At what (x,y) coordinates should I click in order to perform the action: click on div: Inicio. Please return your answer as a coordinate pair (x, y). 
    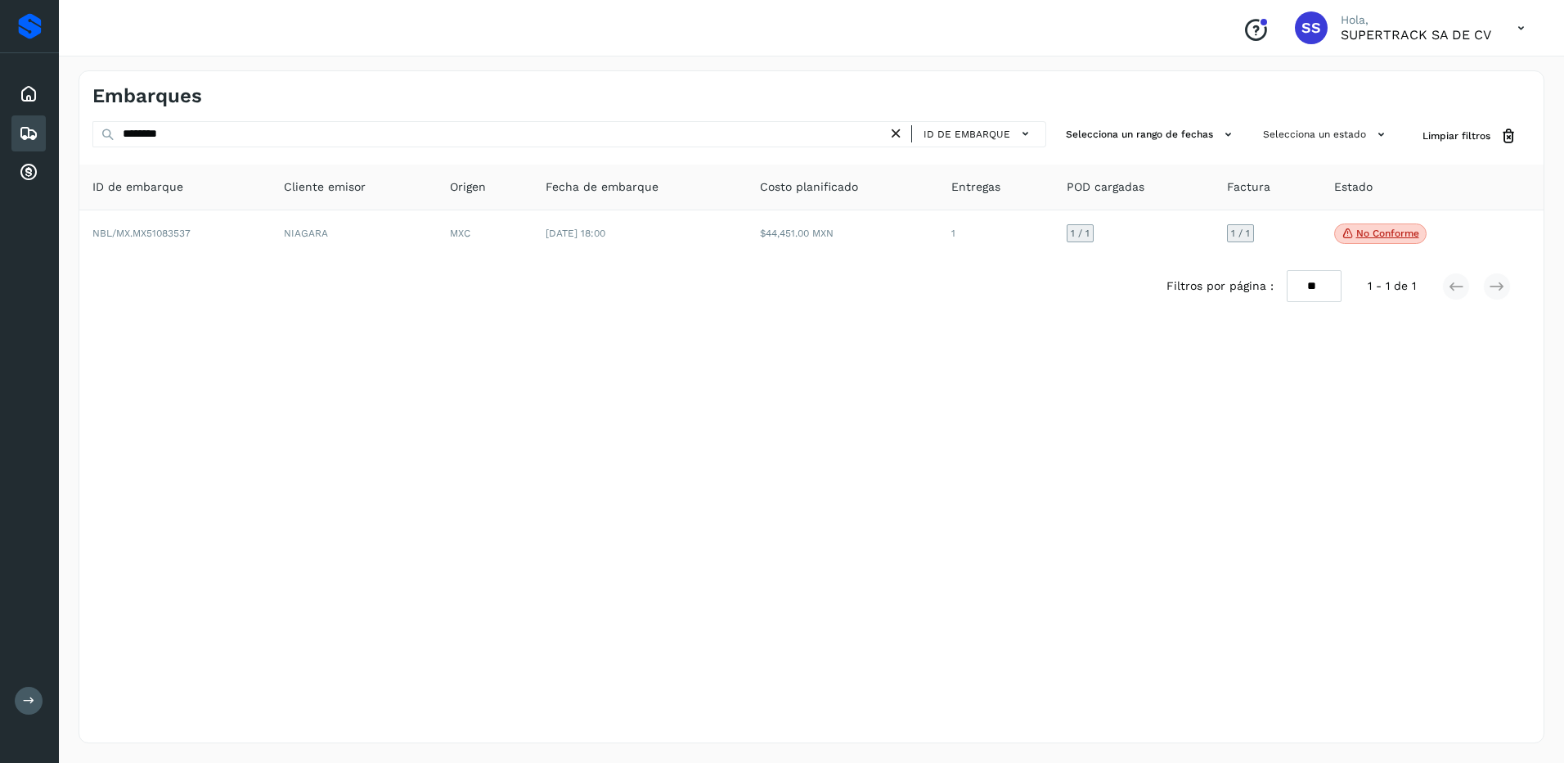
    Looking at the image, I should click on (29, 94).